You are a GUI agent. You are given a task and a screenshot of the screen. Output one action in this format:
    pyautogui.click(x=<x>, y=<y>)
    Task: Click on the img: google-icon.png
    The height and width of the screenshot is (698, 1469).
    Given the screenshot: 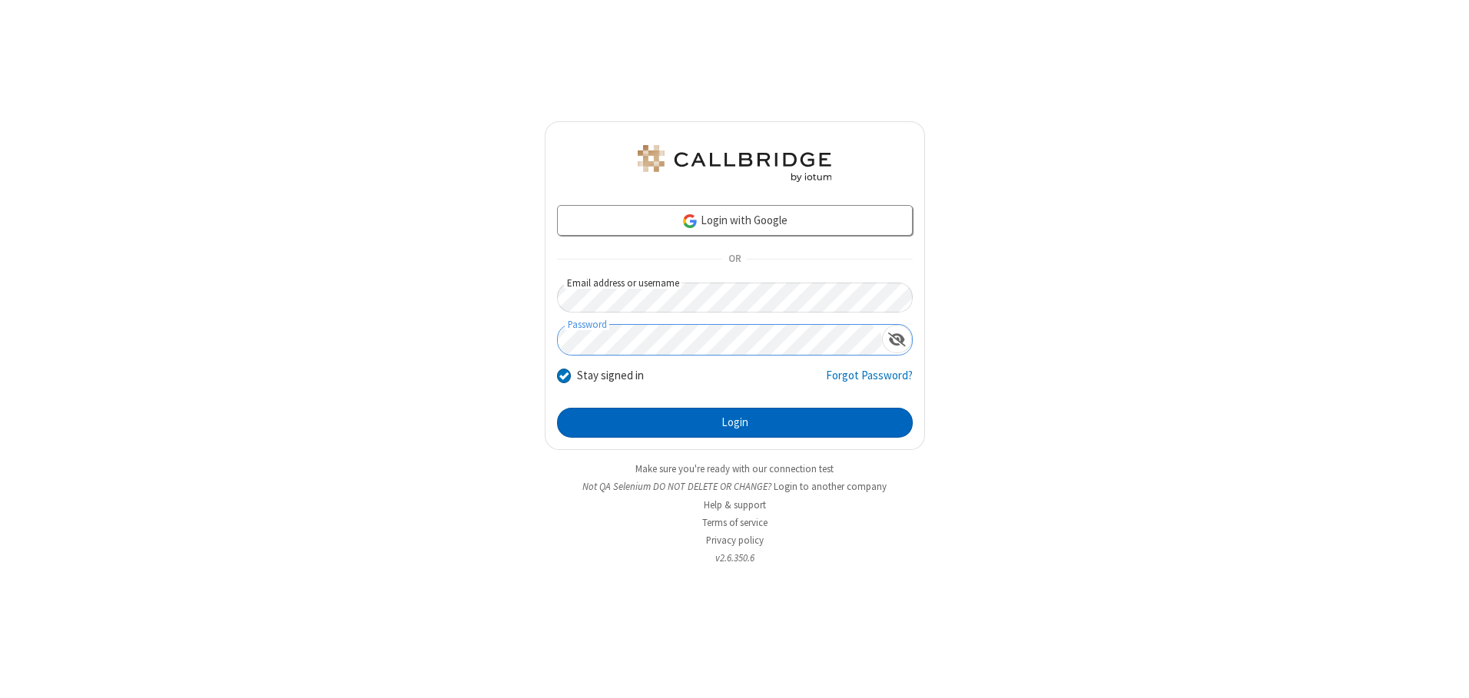 What is the action you would take?
    pyautogui.click(x=690, y=221)
    